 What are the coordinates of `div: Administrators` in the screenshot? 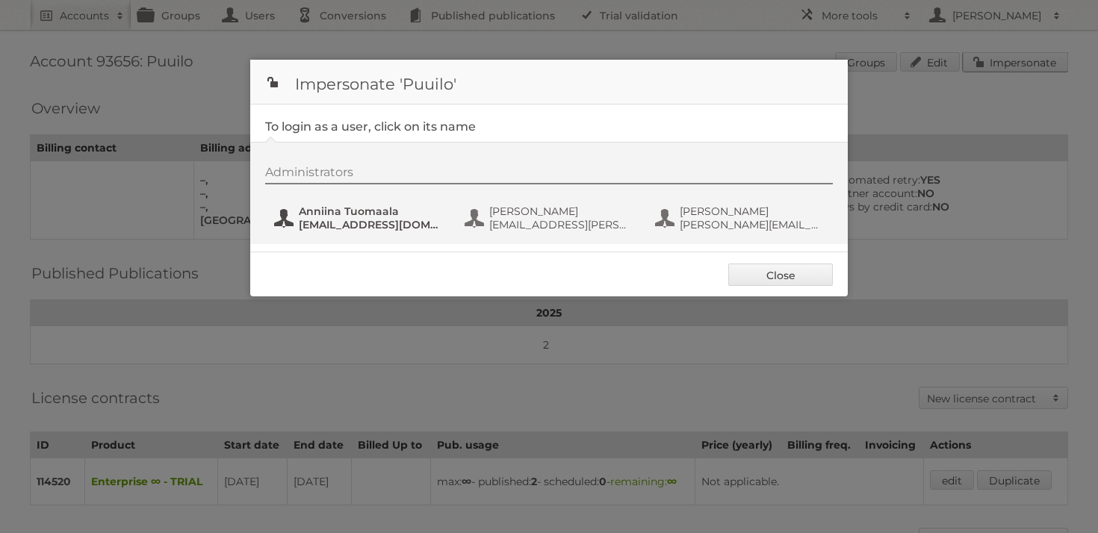 It's located at (549, 175).